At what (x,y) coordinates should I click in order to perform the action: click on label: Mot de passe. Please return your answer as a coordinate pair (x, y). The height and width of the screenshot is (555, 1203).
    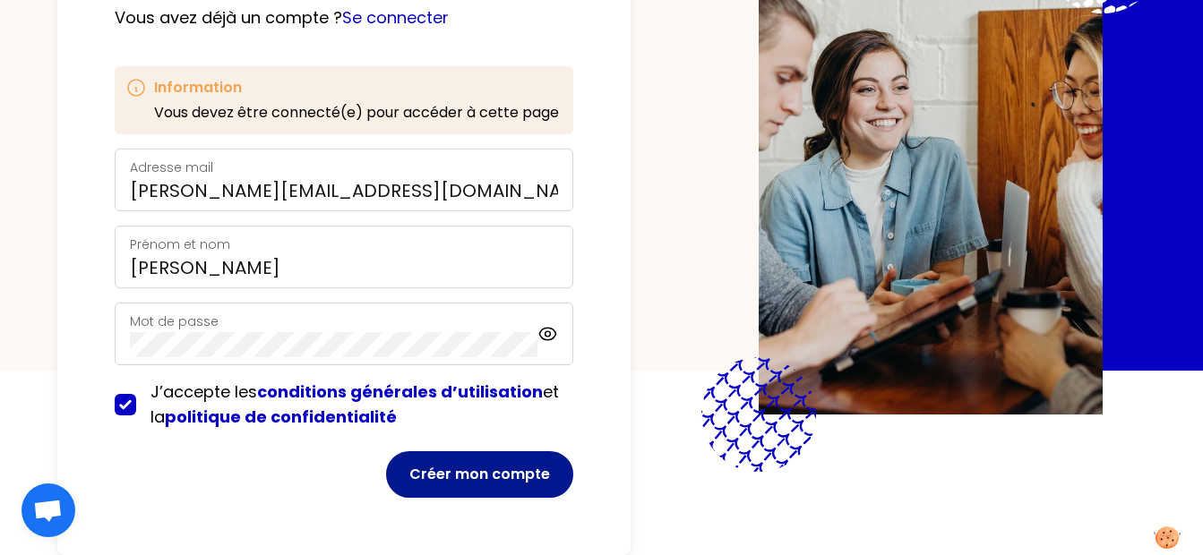
    Looking at the image, I should click on (174, 322).